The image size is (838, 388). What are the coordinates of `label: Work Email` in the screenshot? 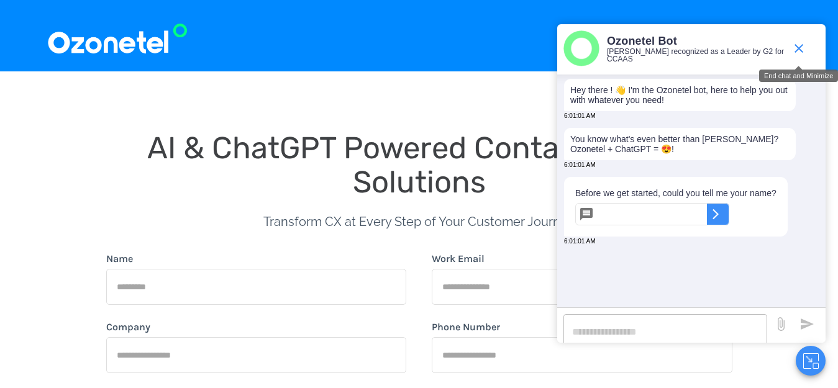 It's located at (458, 259).